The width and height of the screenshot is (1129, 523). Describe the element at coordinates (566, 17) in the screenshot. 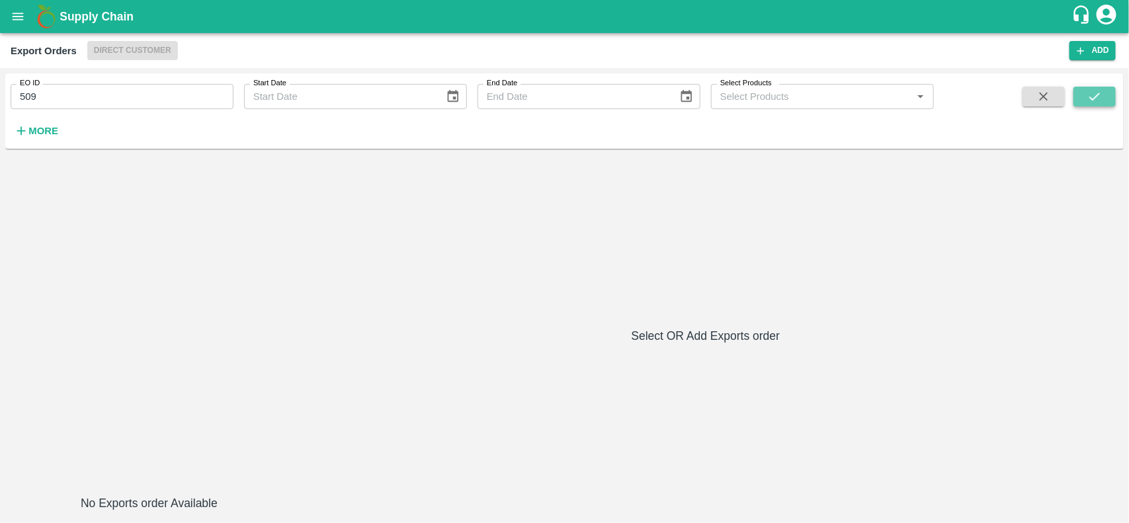

I see `a: Supply Chain` at that location.